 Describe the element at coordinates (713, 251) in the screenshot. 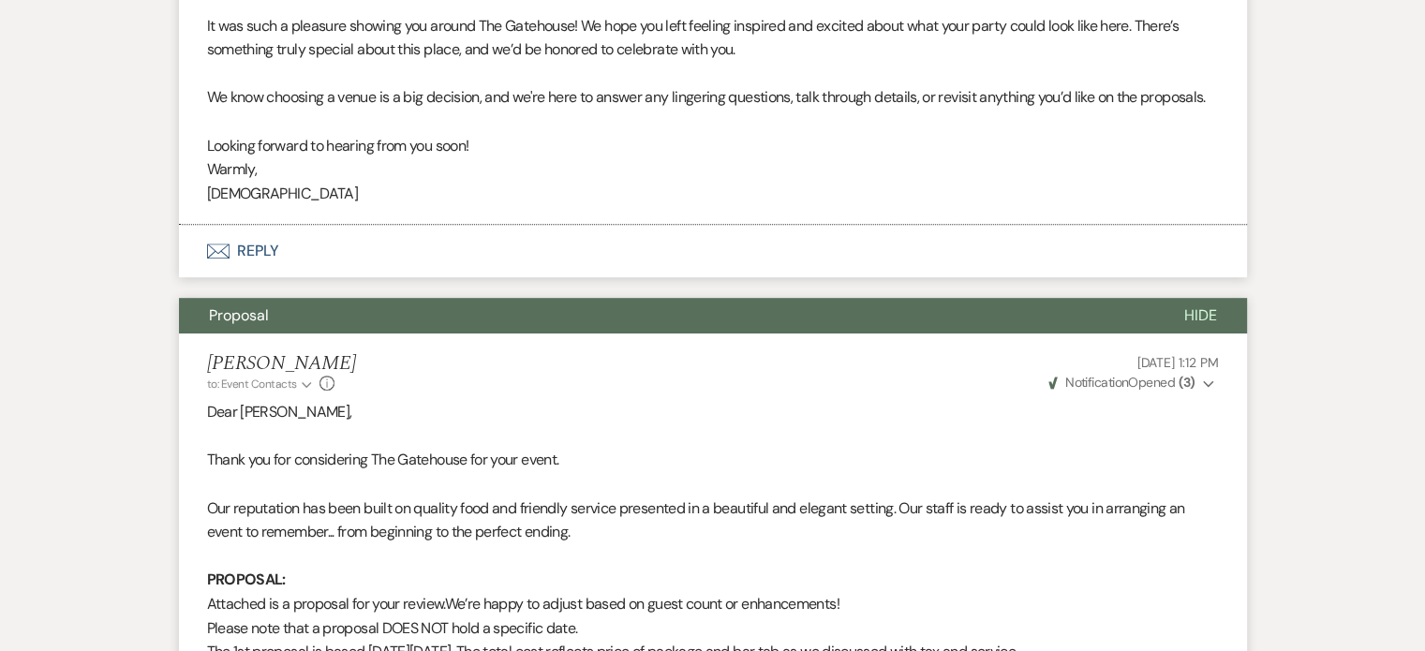

I see `button: Reply` at that location.